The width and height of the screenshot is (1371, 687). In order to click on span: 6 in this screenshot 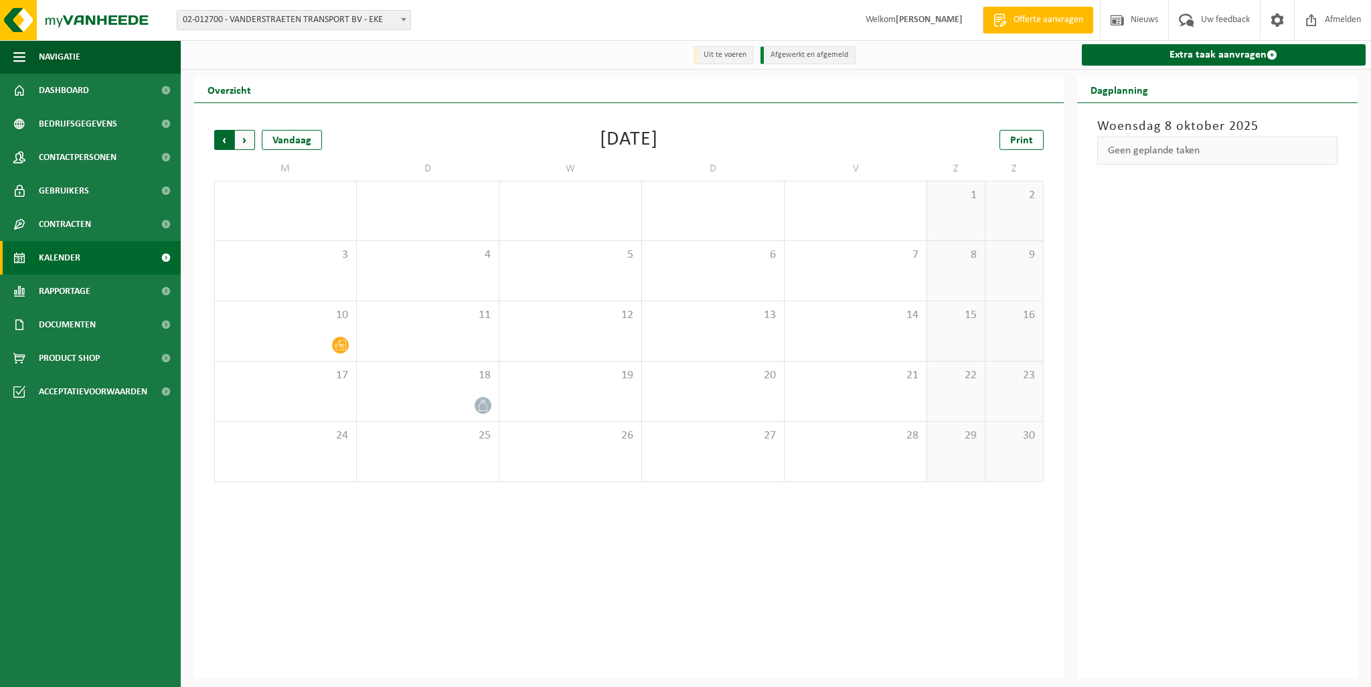, I will do `click(713, 255)`.